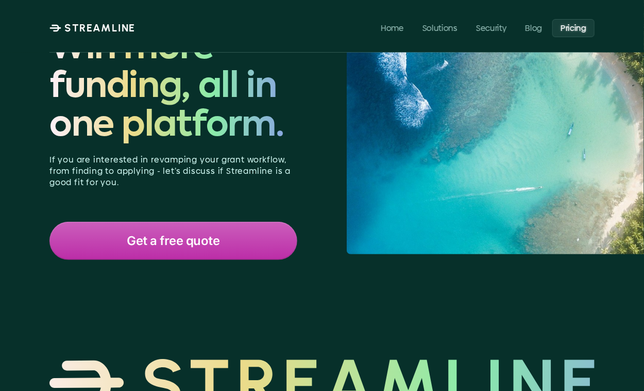 The width and height of the screenshot is (644, 391). What do you see at coordinates (392, 27) in the screenshot?
I see `a: Home` at bounding box center [392, 27].